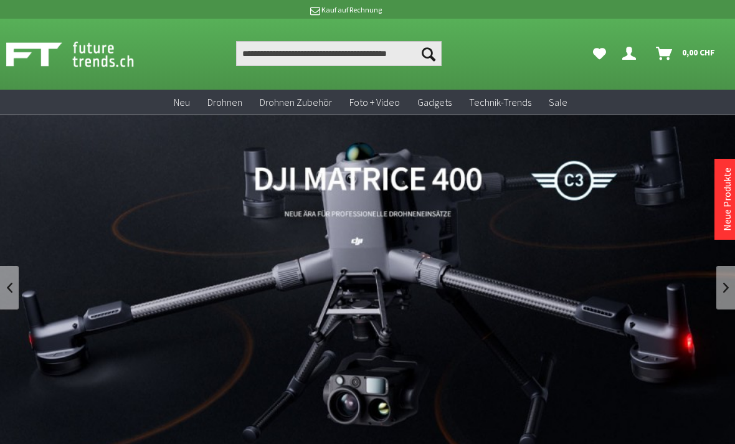 The width and height of the screenshot is (735, 444). I want to click on a: Dein Konto, so click(632, 54).